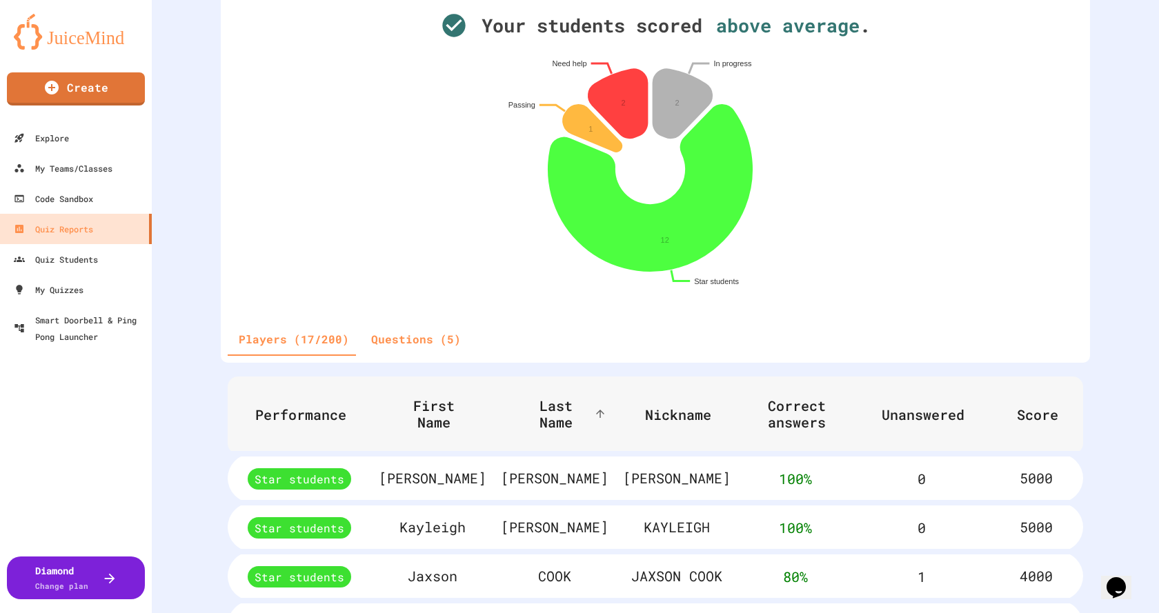 Image resolution: width=1159 pixels, height=613 pixels. I want to click on span: Nickname, so click(687, 414).